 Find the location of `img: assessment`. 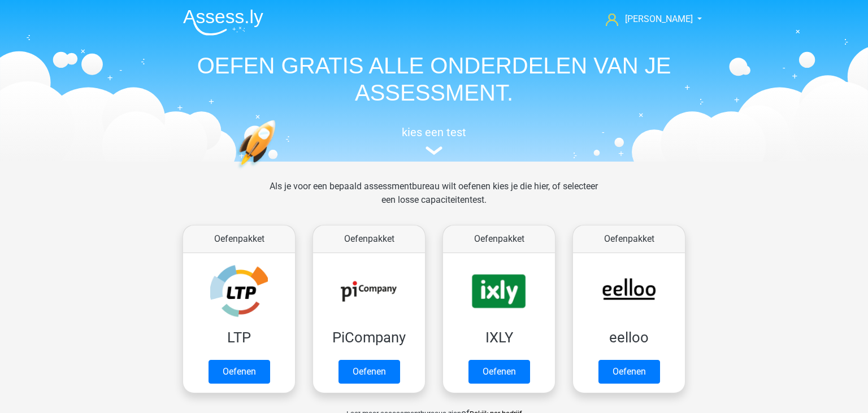

img: assessment is located at coordinates (434, 150).